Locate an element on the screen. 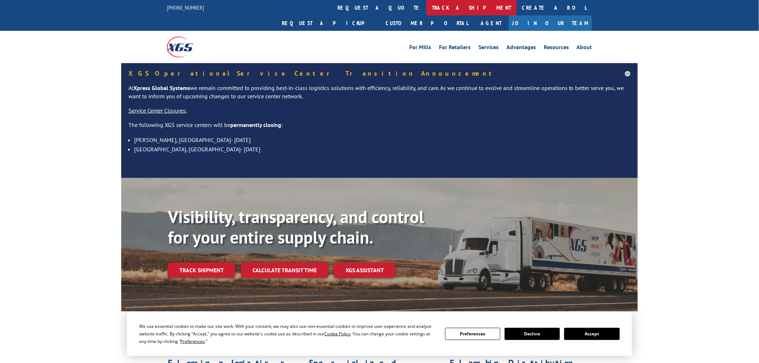  a: About is located at coordinates (584, 48).